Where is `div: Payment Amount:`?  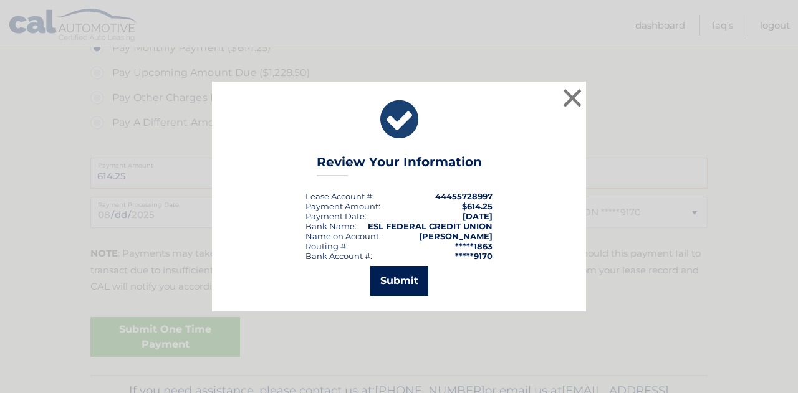 div: Payment Amount: is located at coordinates (343, 206).